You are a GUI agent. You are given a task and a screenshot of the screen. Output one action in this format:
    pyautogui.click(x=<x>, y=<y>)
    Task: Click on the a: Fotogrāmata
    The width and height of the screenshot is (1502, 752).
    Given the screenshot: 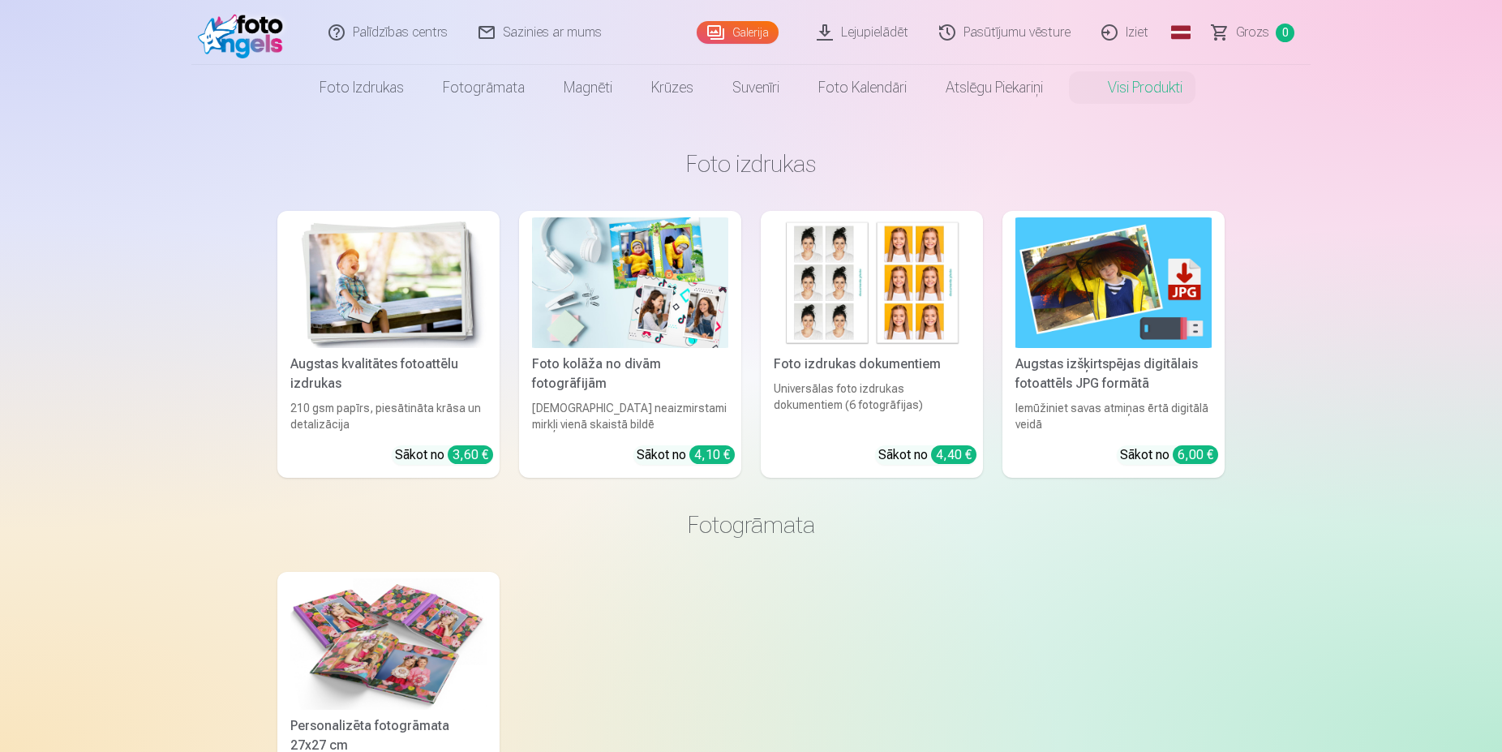 What is the action you would take?
    pyautogui.click(x=483, y=88)
    